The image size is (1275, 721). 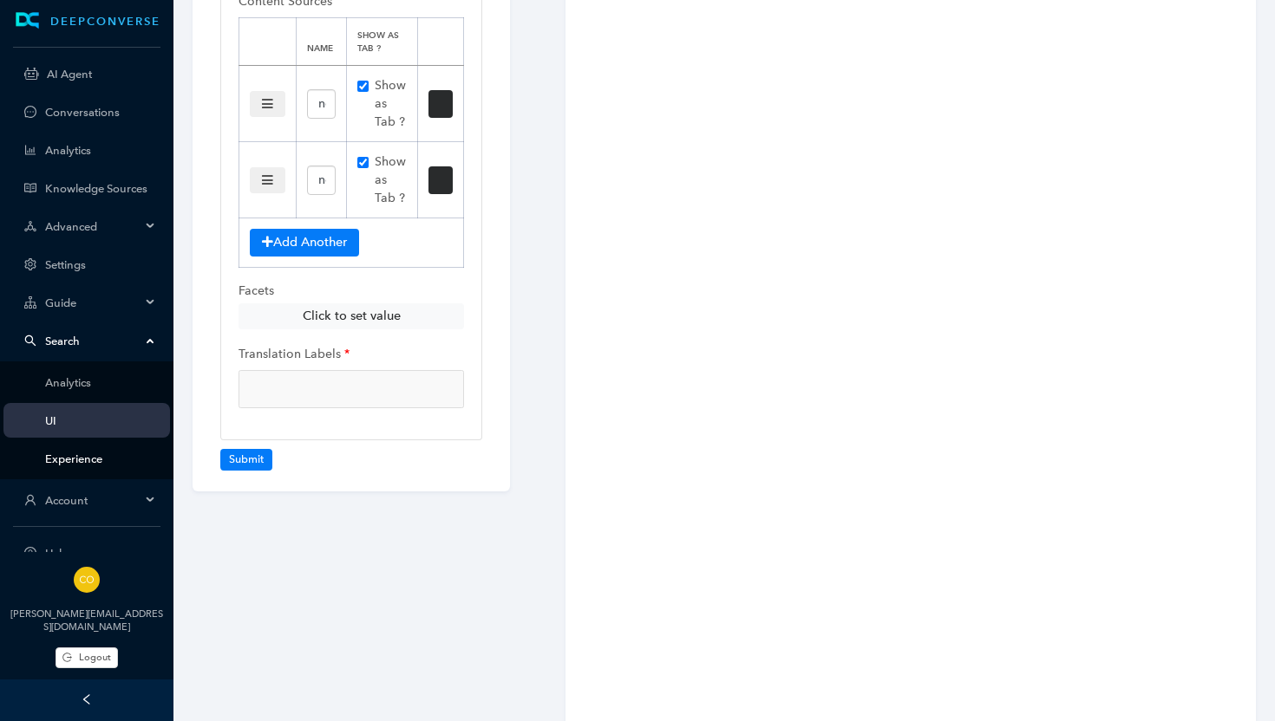 What do you see at coordinates (101, 74) in the screenshot?
I see `a: AI Agent` at bounding box center [101, 74].